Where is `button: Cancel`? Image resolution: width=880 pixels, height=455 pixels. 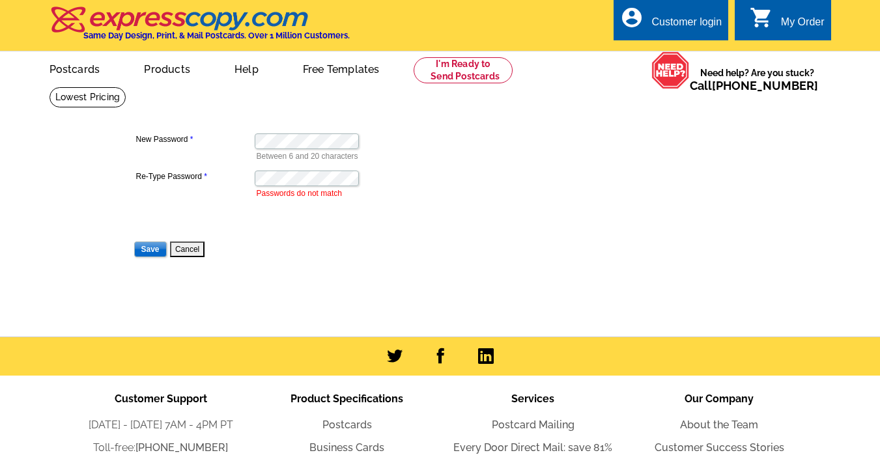
button: Cancel is located at coordinates (187, 250).